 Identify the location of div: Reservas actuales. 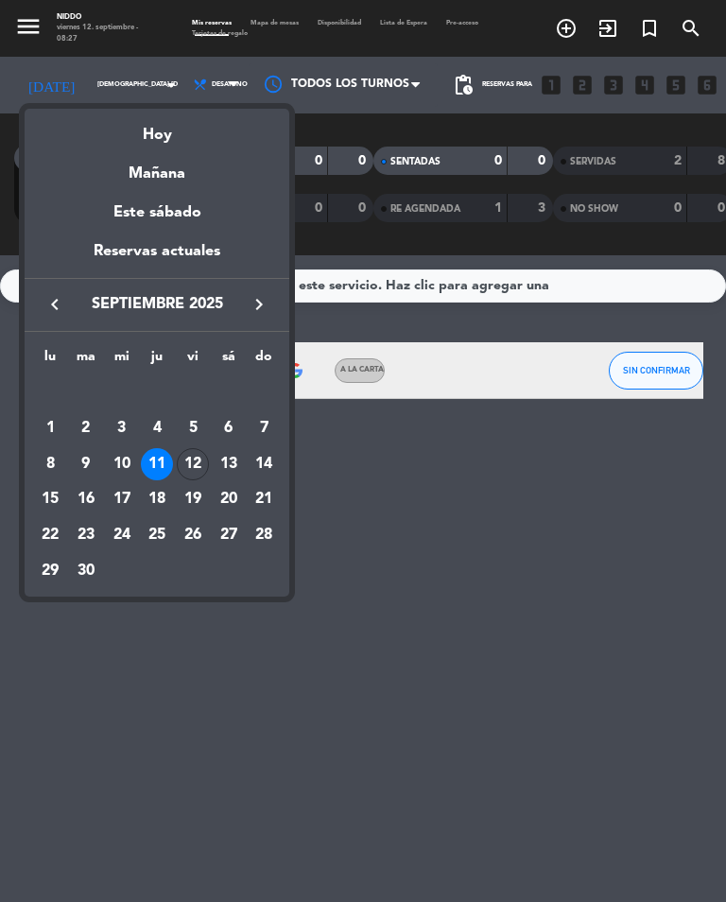
(157, 258).